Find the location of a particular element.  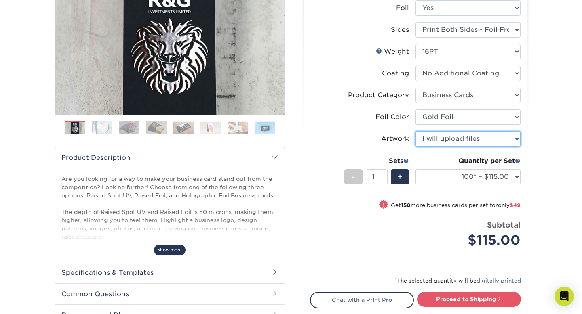

h2: Specifications & Templates is located at coordinates (170, 273).